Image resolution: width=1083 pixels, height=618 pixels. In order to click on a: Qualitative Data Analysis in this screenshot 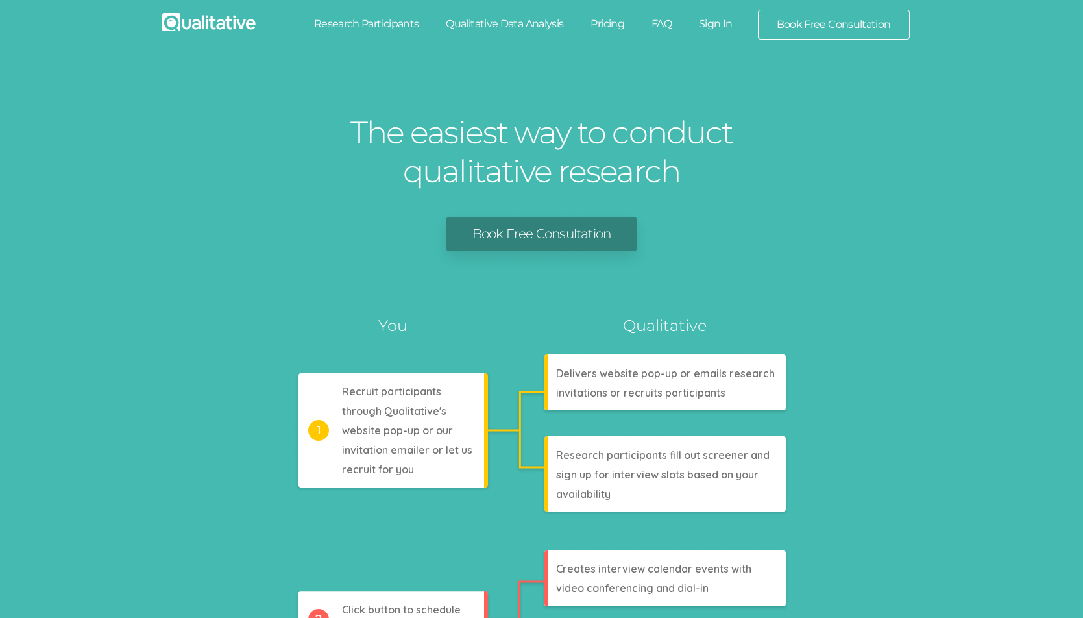, I will do `click(504, 24)`.